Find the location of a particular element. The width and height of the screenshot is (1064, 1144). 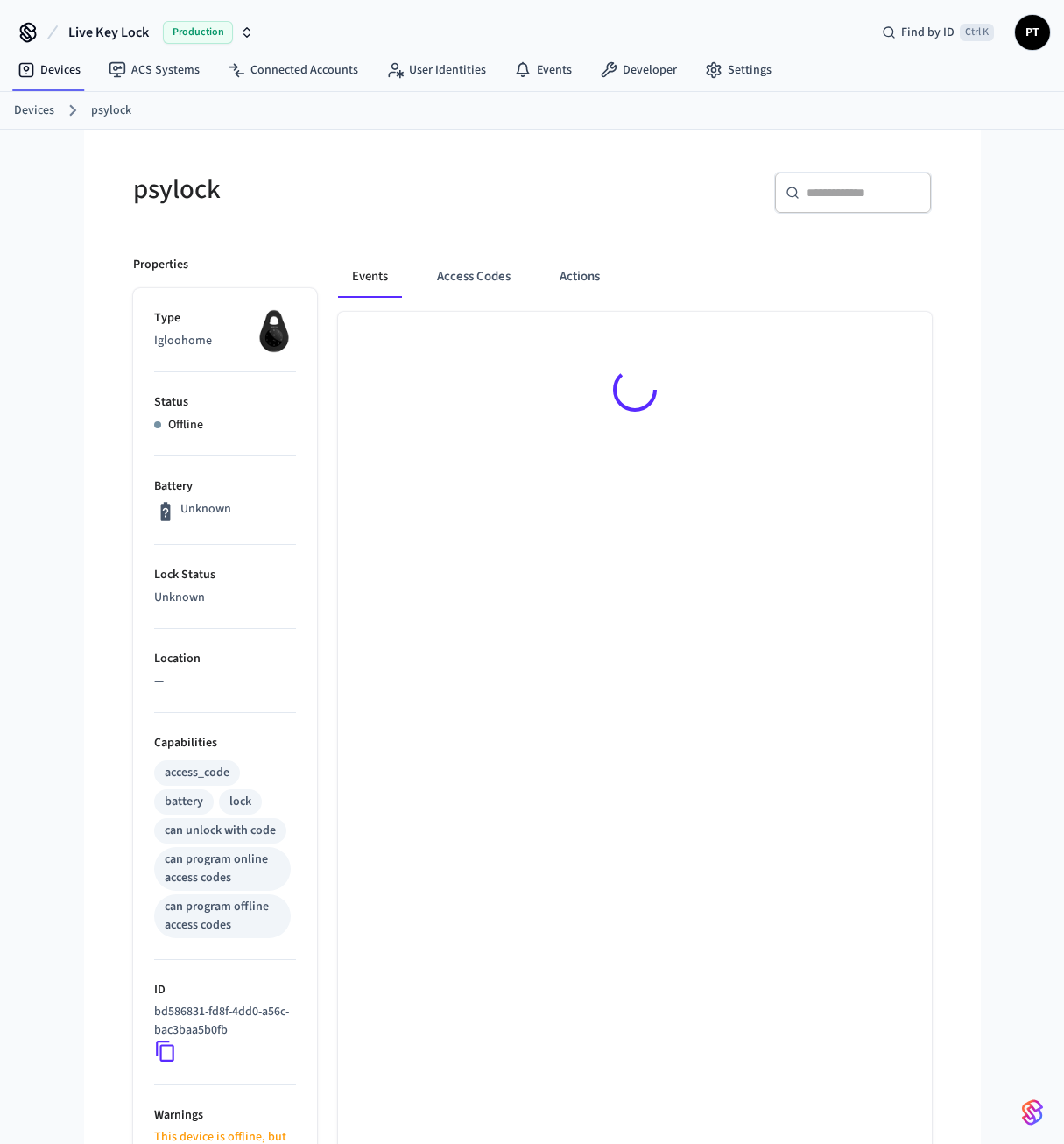

a: User Identities is located at coordinates (436, 70).